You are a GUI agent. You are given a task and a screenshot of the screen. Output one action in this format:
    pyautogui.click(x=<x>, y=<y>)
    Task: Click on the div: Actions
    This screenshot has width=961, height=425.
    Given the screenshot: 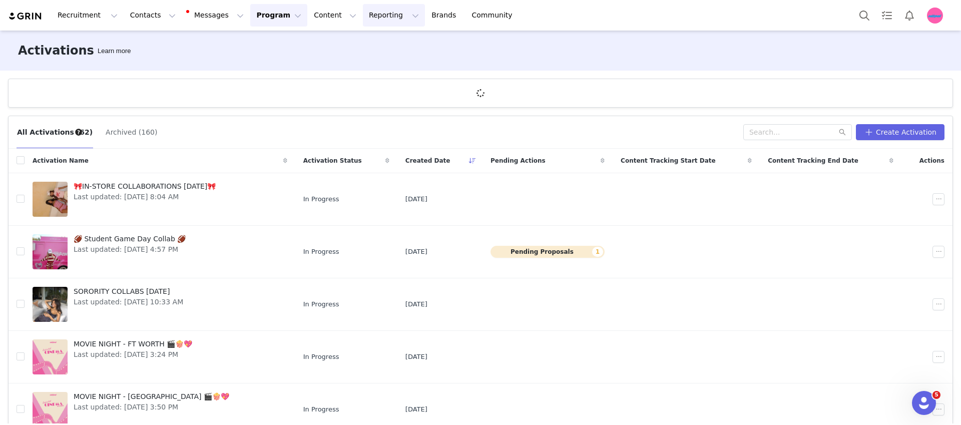 What is the action you would take?
    pyautogui.click(x=927, y=161)
    